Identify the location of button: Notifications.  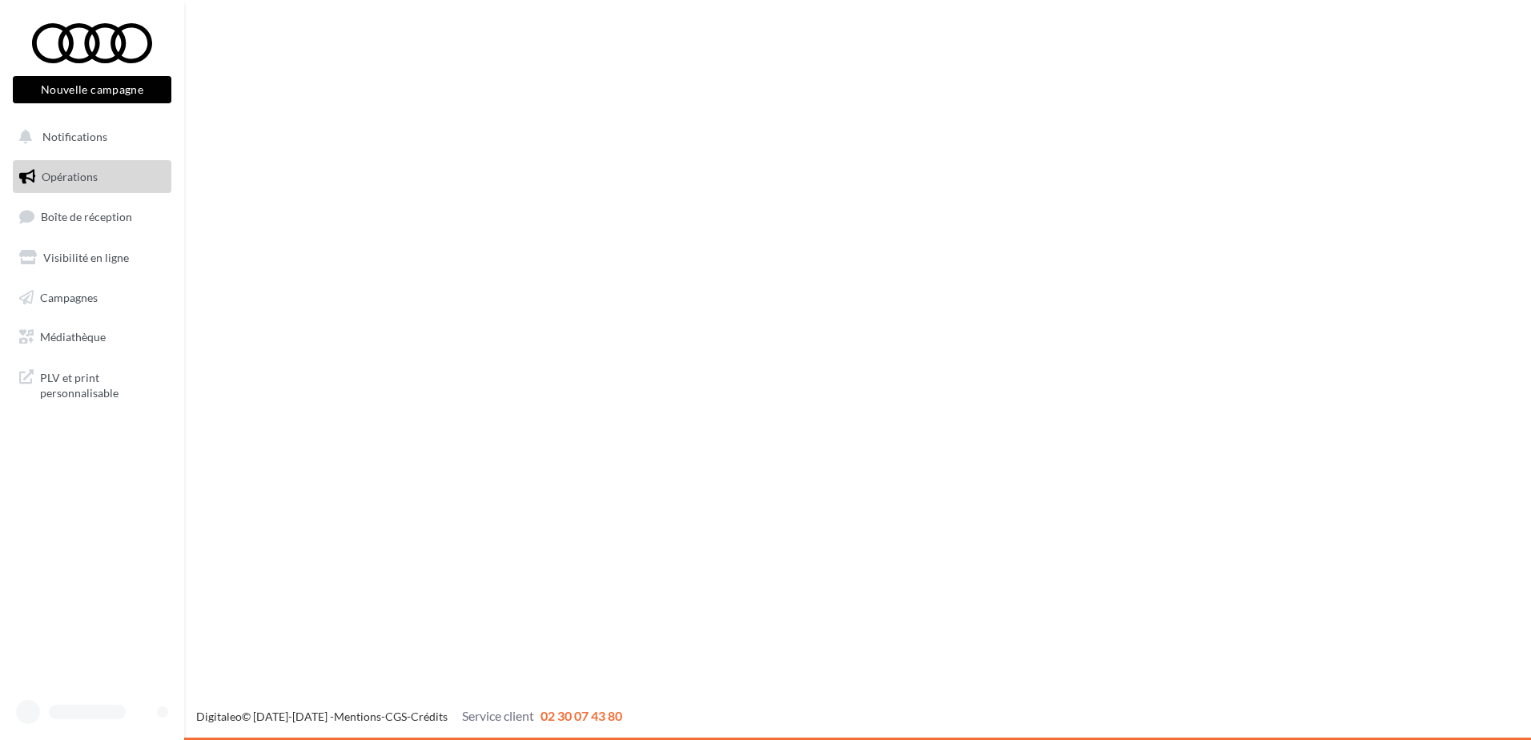
(89, 137).